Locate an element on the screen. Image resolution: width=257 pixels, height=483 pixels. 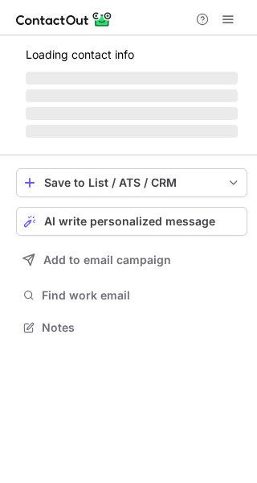
span: Add to email campaign is located at coordinates (107, 260).